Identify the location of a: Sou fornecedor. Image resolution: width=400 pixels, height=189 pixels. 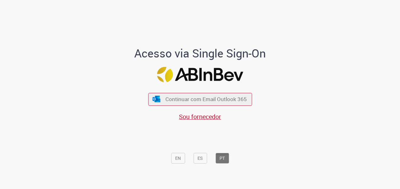
(200, 117).